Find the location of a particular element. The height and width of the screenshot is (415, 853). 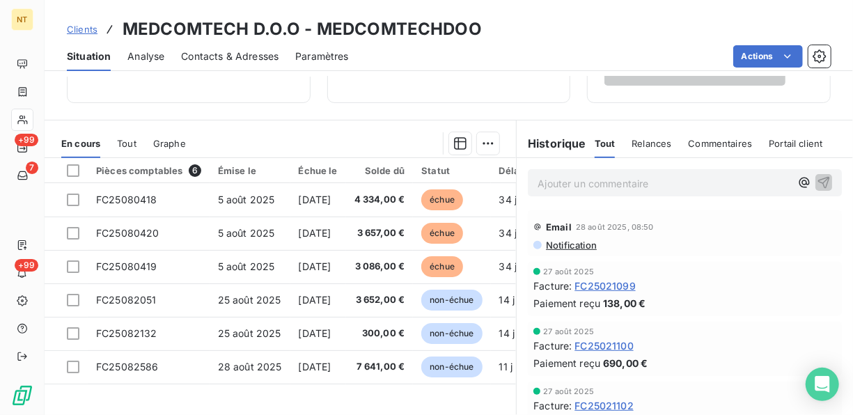

span: 7 is located at coordinates (32, 168).